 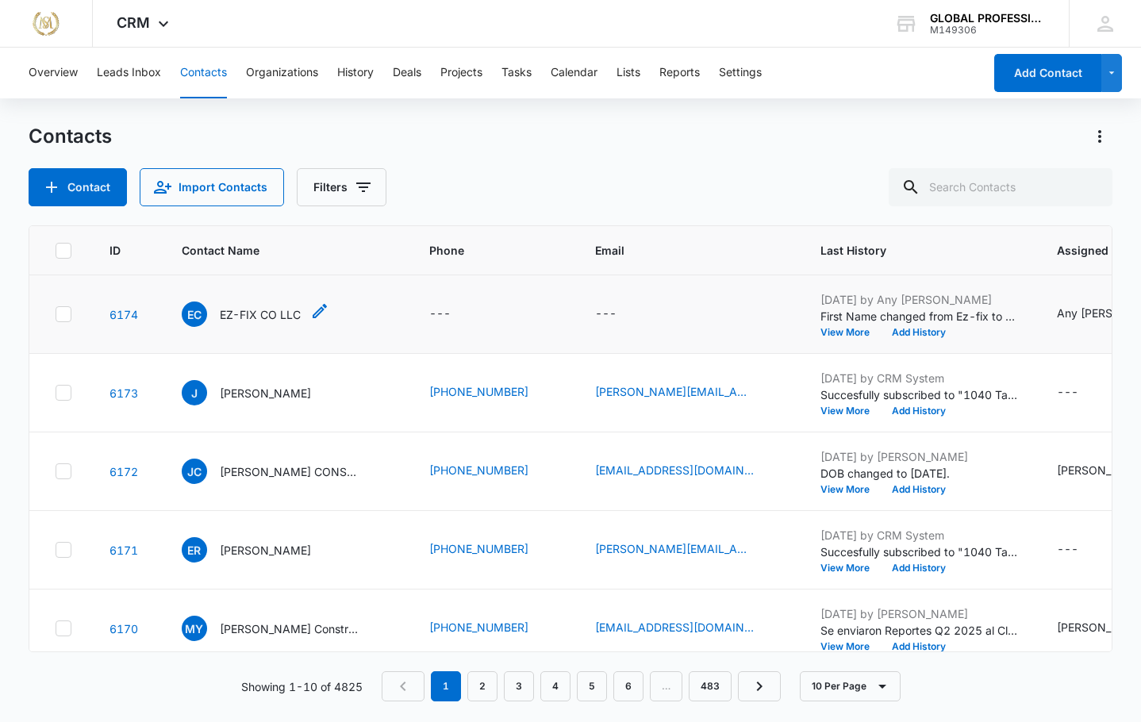 What do you see at coordinates (988, 18) in the screenshot?
I see `div: account name` at bounding box center [988, 18].